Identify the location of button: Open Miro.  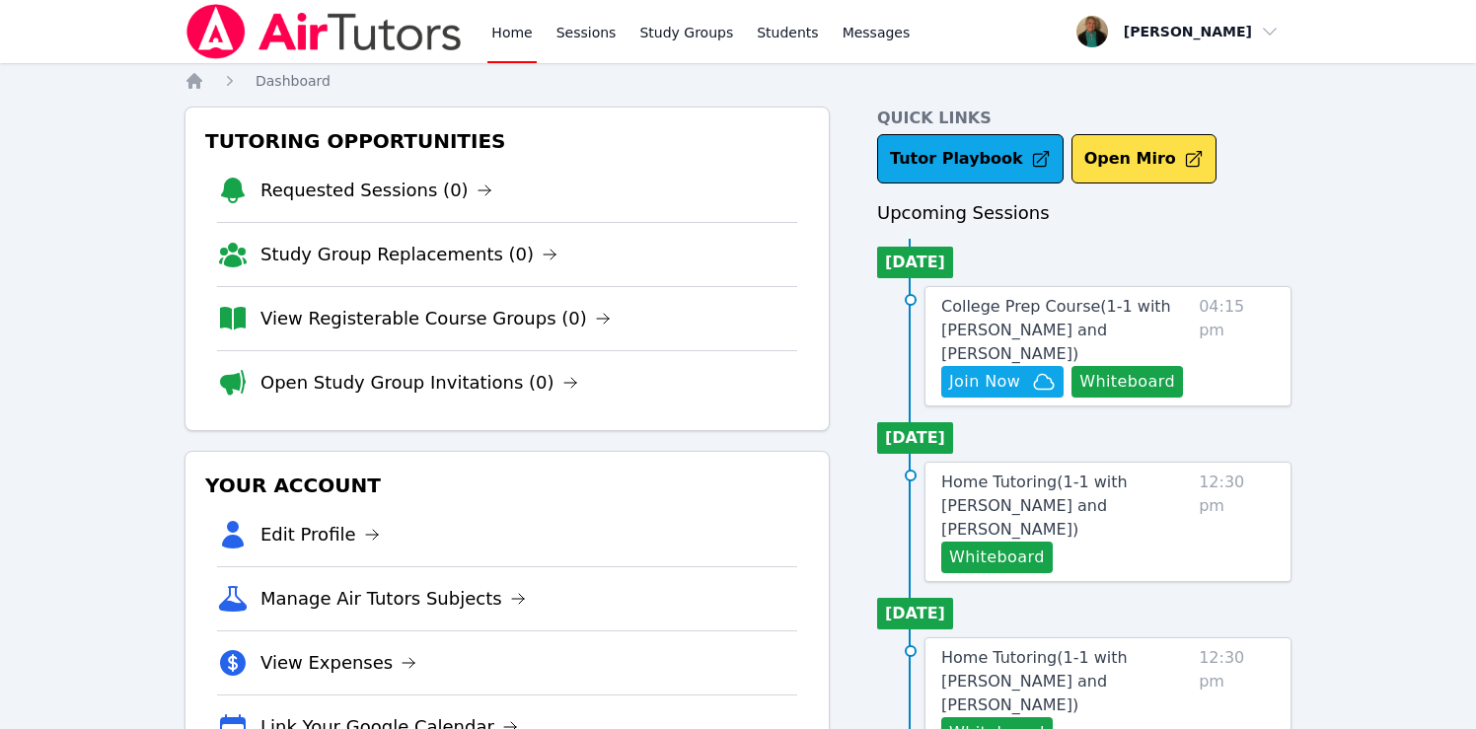
(1143, 159).